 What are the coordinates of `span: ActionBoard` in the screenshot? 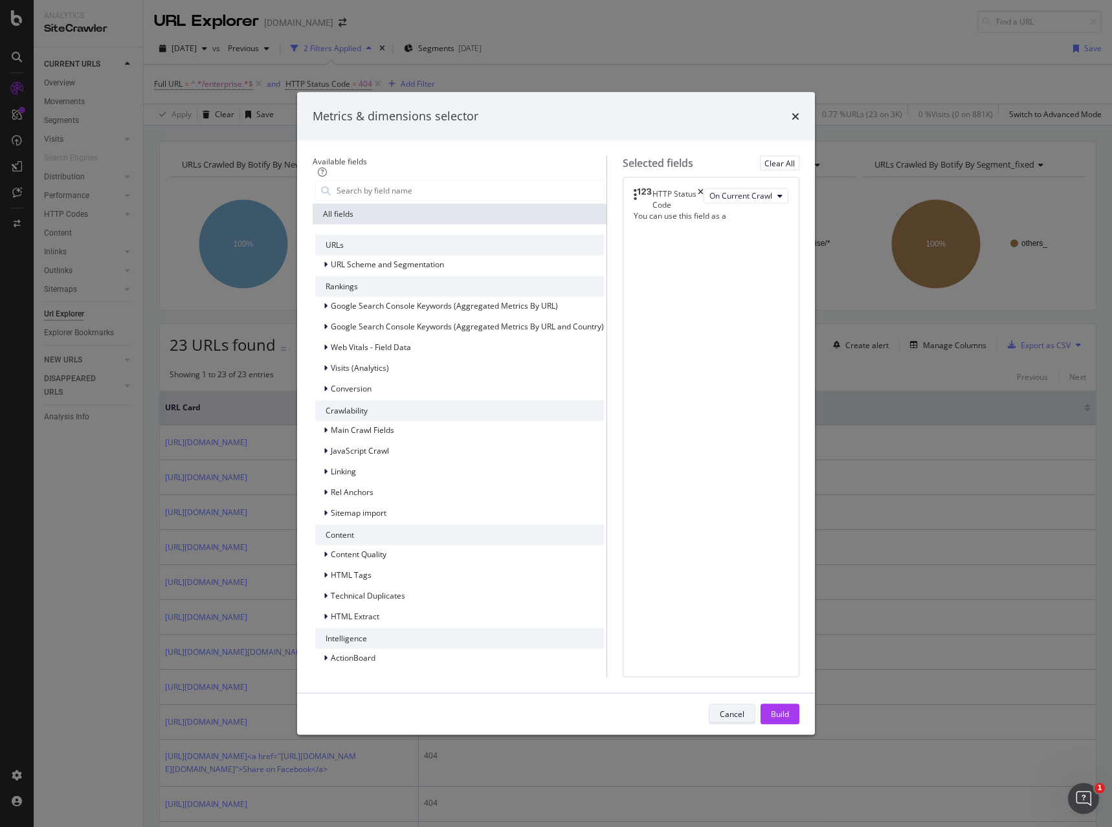 It's located at (353, 658).